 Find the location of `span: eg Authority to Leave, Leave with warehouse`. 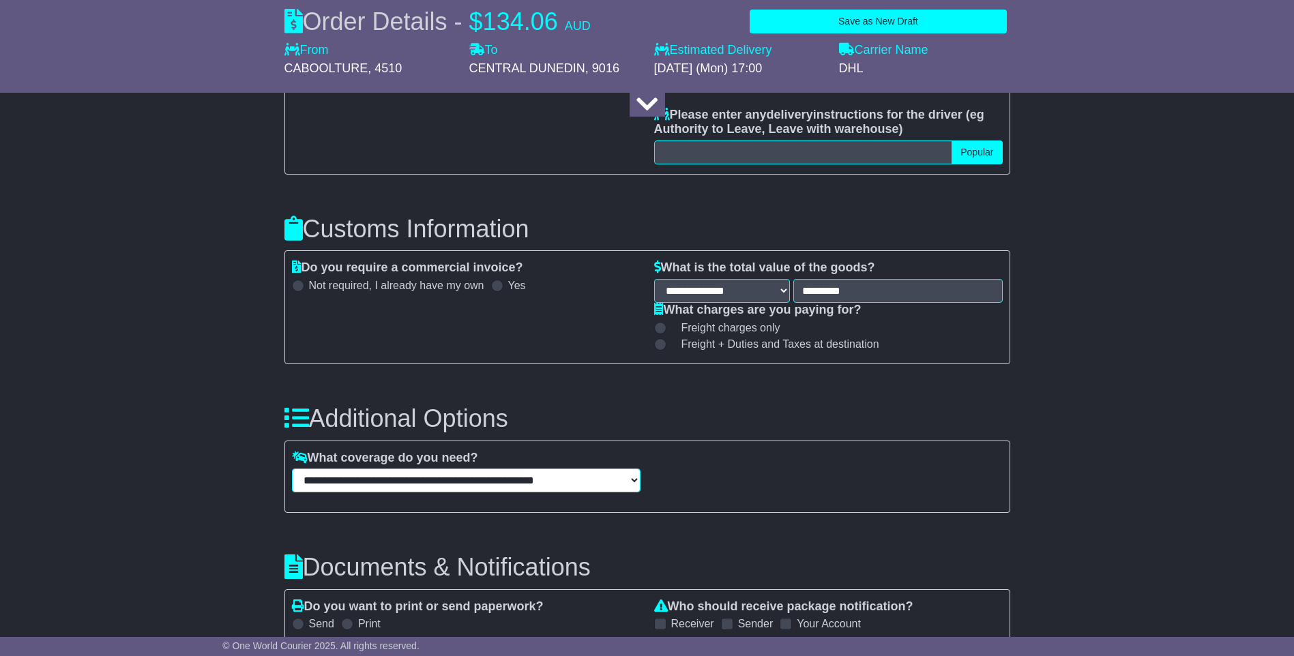

span: eg Authority to Leave, Leave with warehouse is located at coordinates (819, 122).